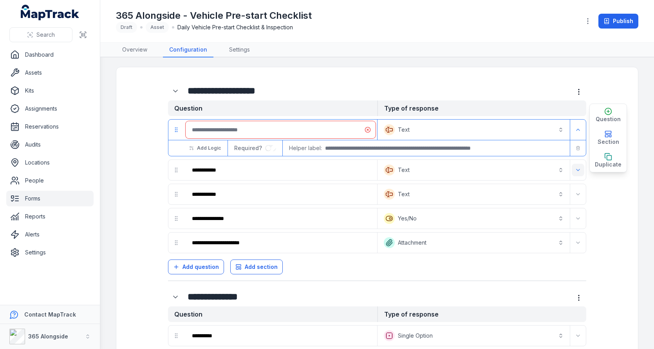 The image size is (654, 349). What do you see at coordinates (50, 127) in the screenshot?
I see `a: Reservations` at bounding box center [50, 127].